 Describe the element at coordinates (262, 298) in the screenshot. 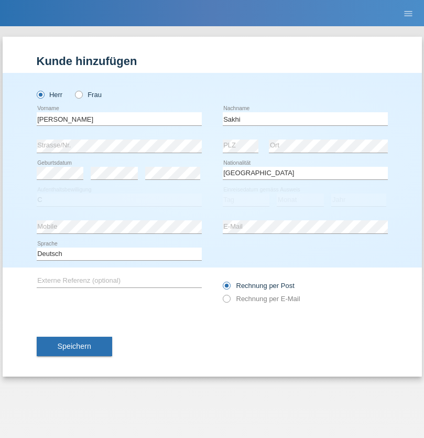

I see `label: Rechnung per E-Mail` at that location.